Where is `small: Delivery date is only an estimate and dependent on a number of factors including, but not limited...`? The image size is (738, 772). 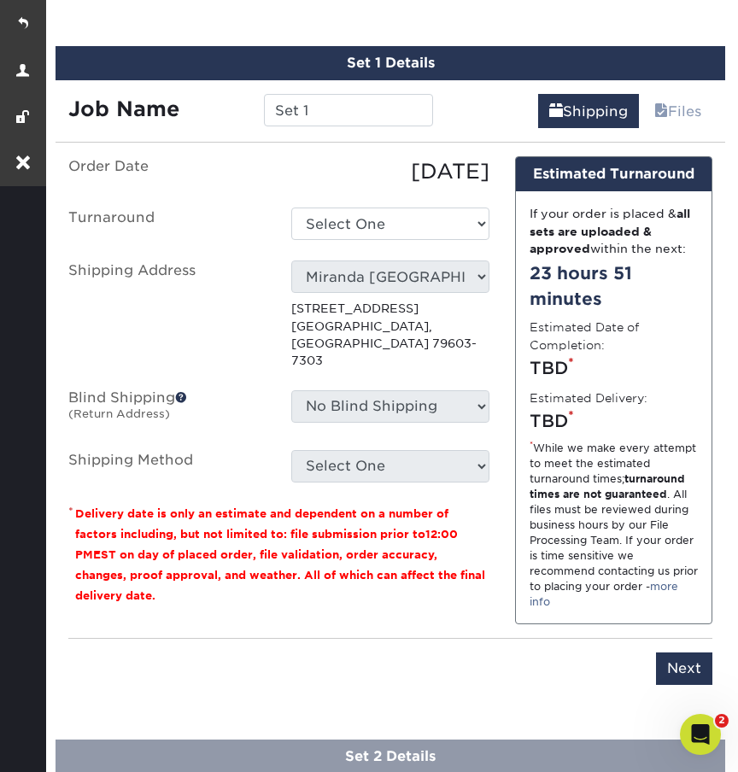
small: Delivery date is only an estimate and dependent on a number of factors including, but not limited... is located at coordinates (280, 554).